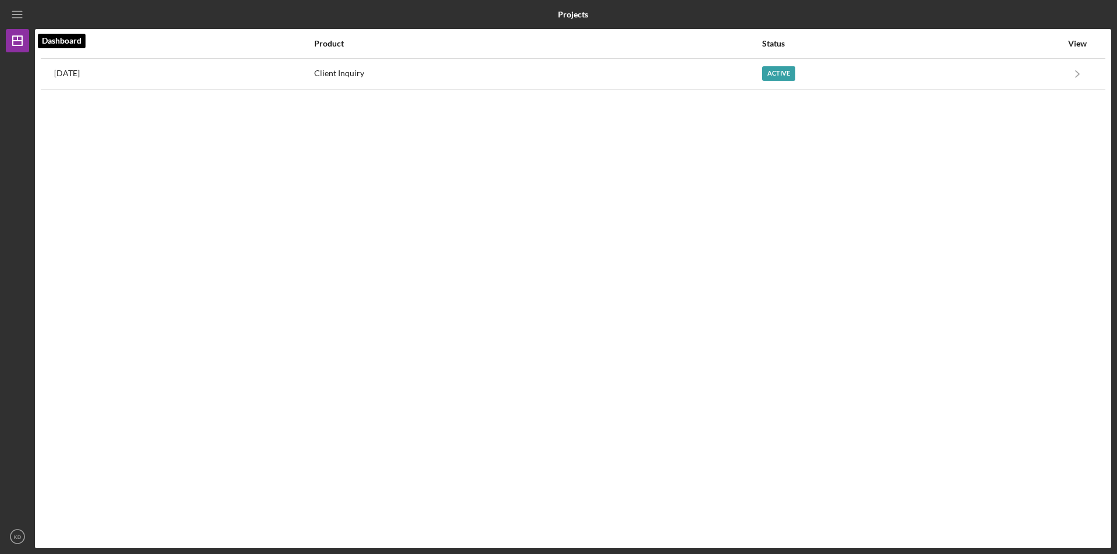  I want to click on text: KD, so click(17, 537).